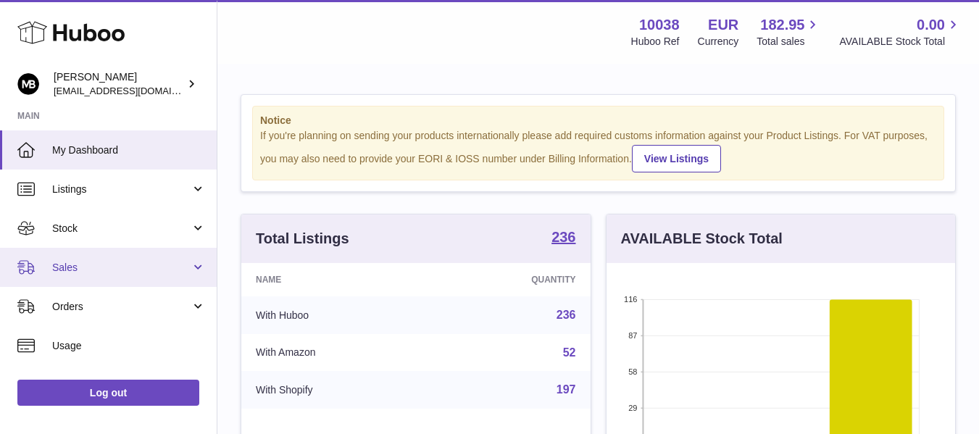 The image size is (979, 434). I want to click on strong: 236, so click(563, 237).